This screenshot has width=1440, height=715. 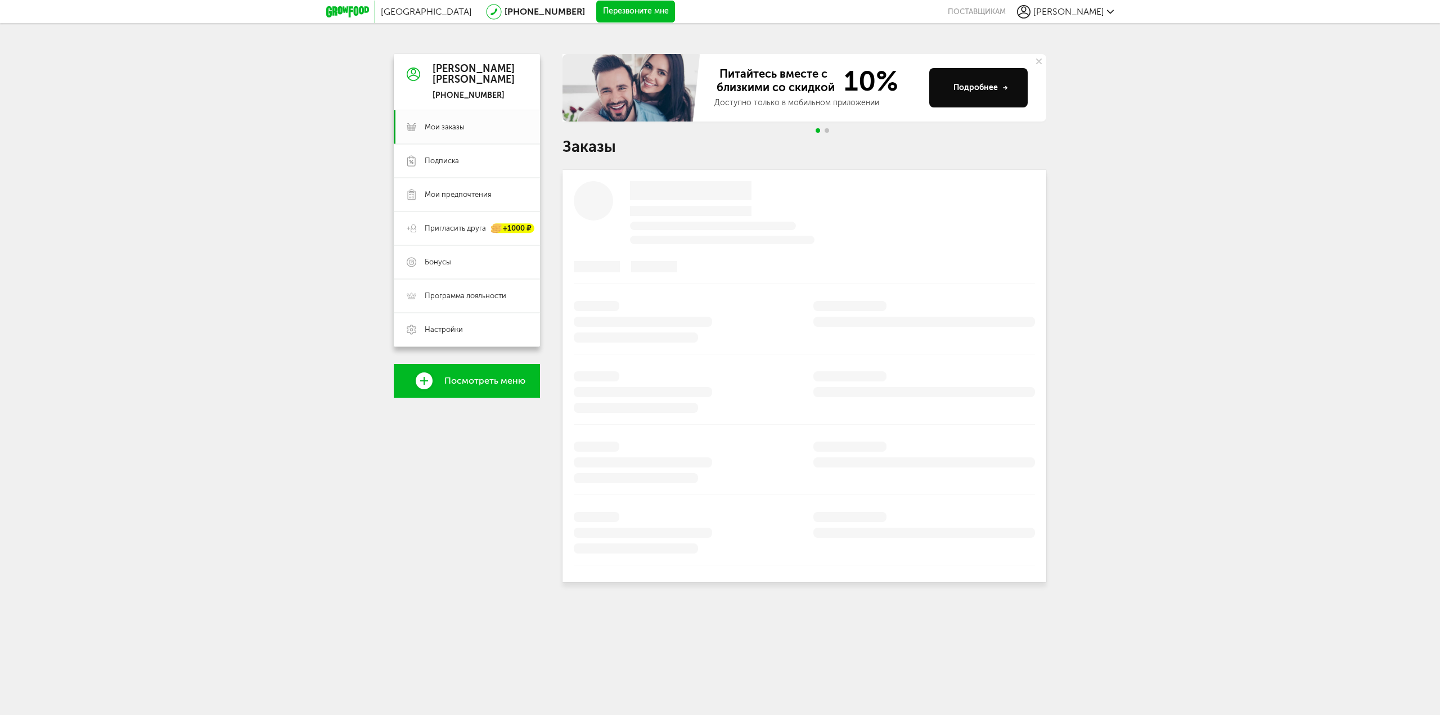 What do you see at coordinates (867, 81) in the screenshot?
I see `span: 10%` at bounding box center [867, 81].